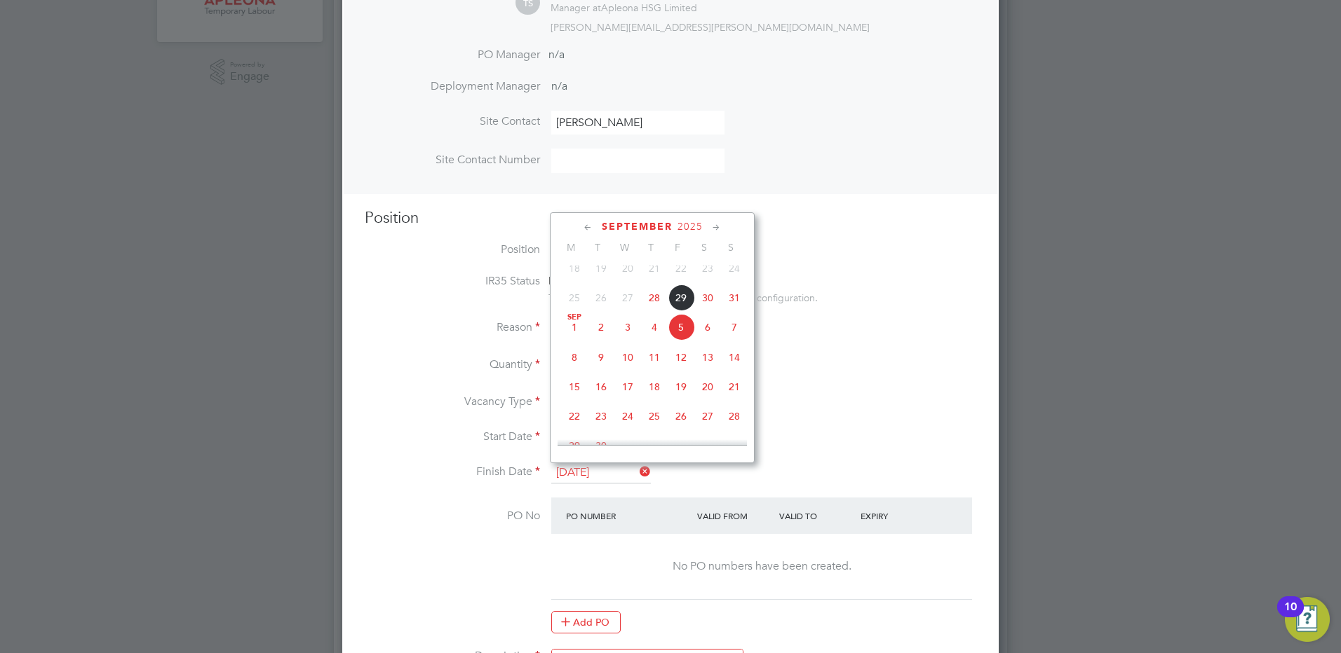 The width and height of the screenshot is (1341, 653). What do you see at coordinates (816, 516) in the screenshot?
I see `div: Valid To` at bounding box center [816, 516].